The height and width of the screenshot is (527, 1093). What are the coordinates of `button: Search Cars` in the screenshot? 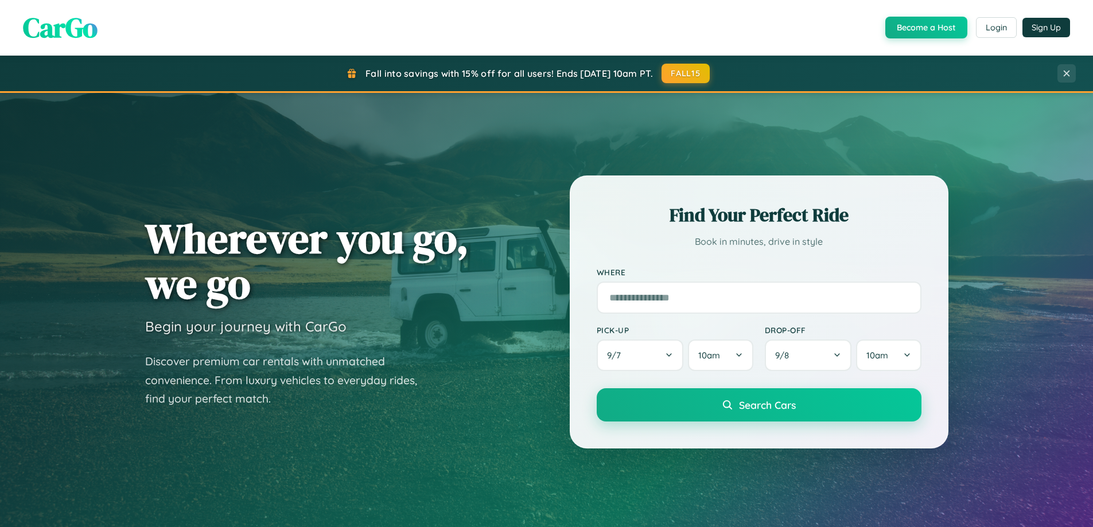 It's located at (759, 405).